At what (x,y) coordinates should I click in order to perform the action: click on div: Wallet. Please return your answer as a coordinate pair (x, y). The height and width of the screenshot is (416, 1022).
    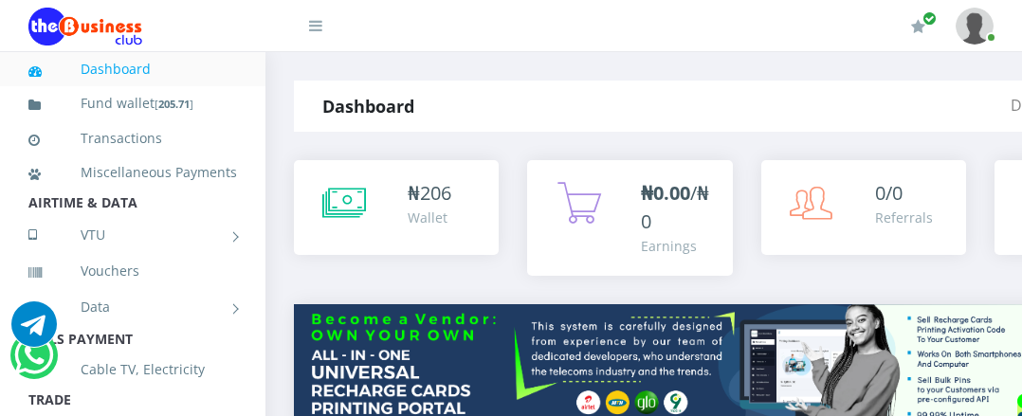
    Looking at the image, I should click on (429, 217).